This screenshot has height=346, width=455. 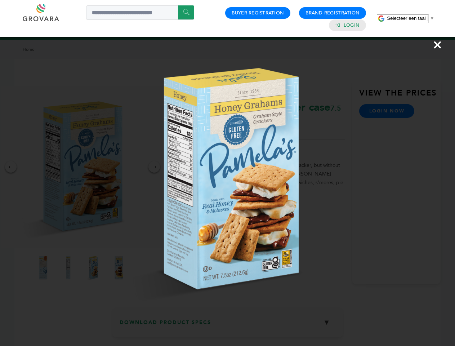 What do you see at coordinates (406, 18) in the screenshot?
I see `span: Selecteer een taal` at bounding box center [406, 18].